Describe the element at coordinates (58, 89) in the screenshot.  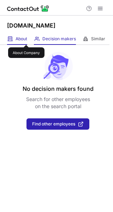
I see `header: No decision makers found` at that location.